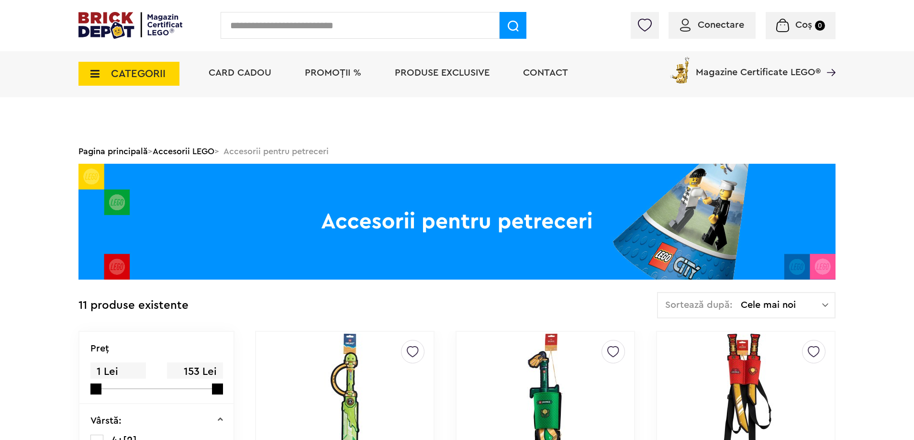 The height and width of the screenshot is (440, 914). Describe the element at coordinates (781, 305) in the screenshot. I see `span: Cele mai noi` at that location.